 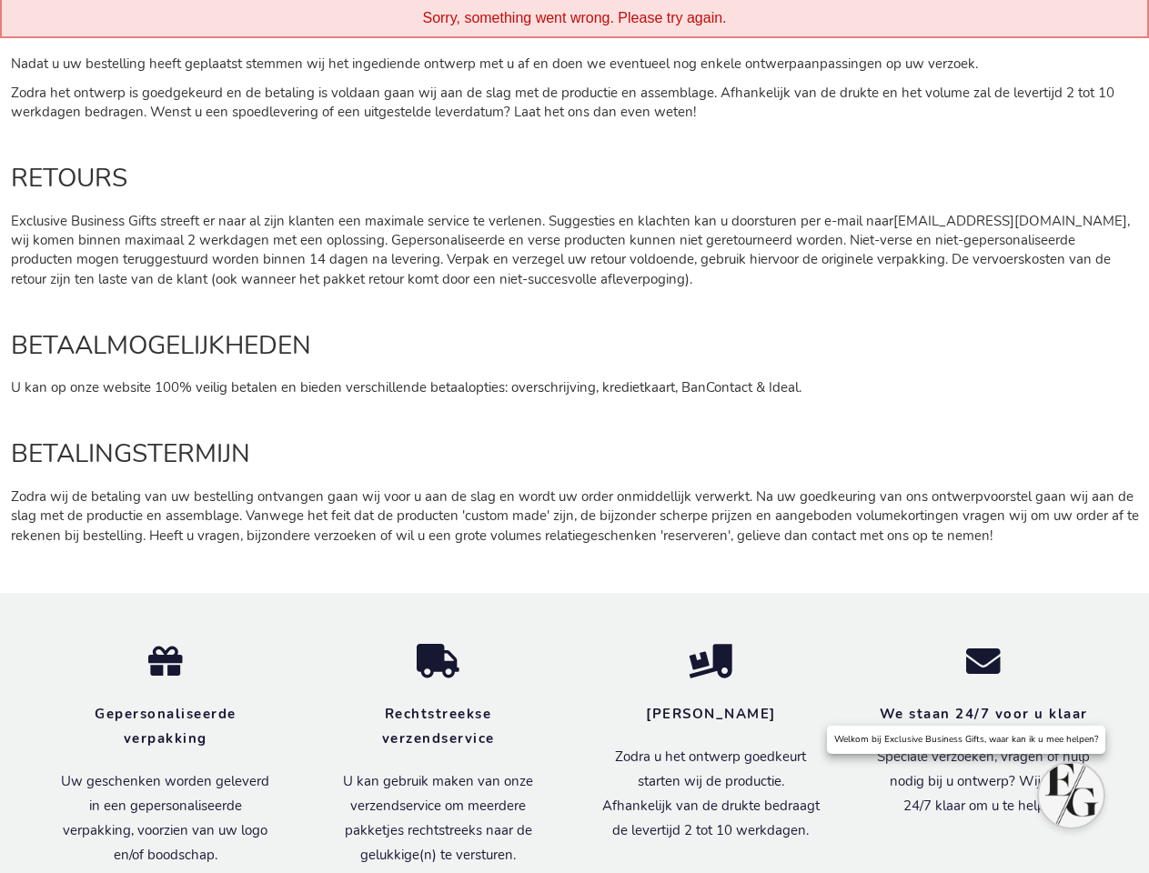 I want to click on p: Uw geschenken worden geleverd in een gepersonaliseerde verpakking, voorzien van uw logo en/of boo..., so click(x=166, y=818).